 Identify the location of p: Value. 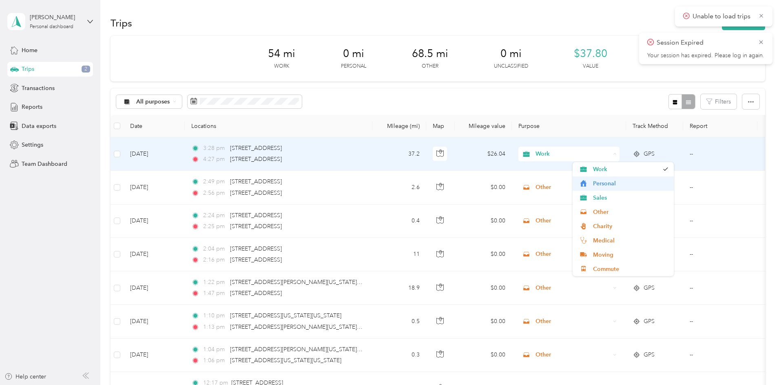
(591, 66).